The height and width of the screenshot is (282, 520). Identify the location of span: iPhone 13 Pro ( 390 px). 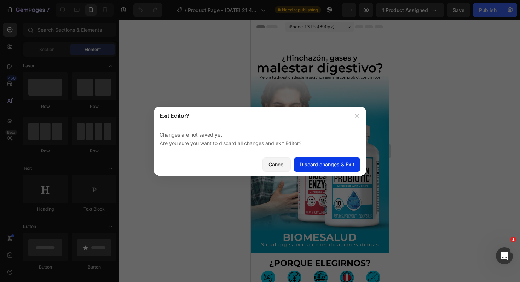
(60, 7).